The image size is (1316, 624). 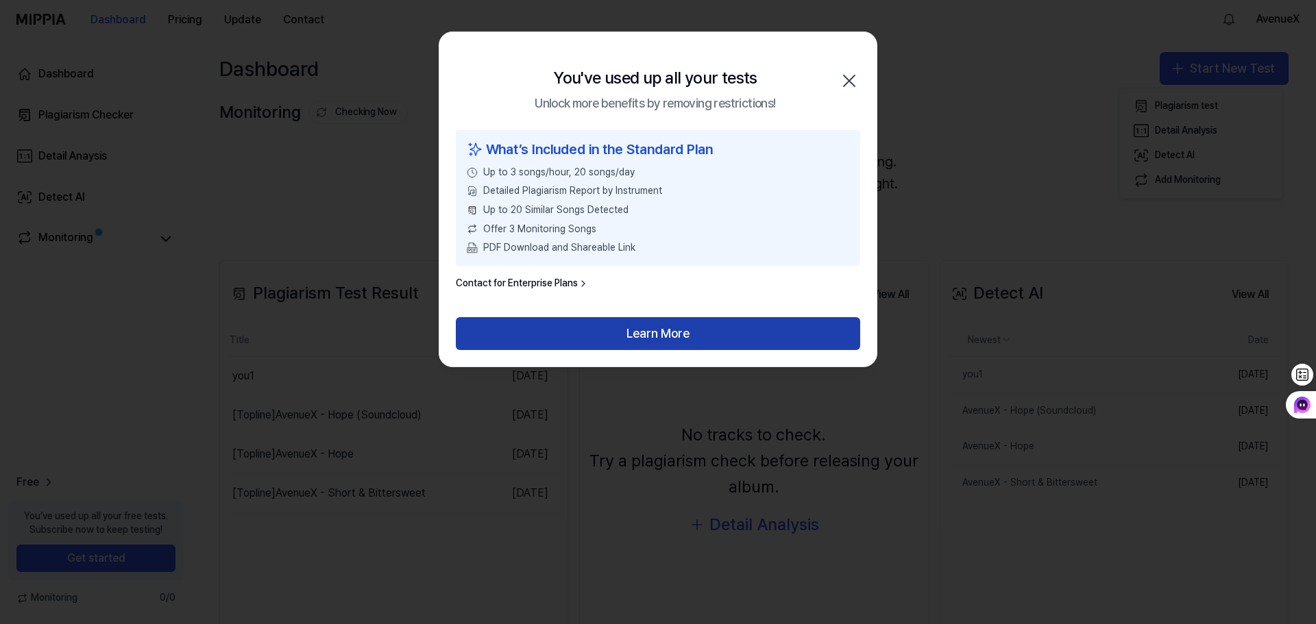 What do you see at coordinates (556, 210) in the screenshot?
I see `span: Up to 20 Similar Songs Detected` at bounding box center [556, 210].